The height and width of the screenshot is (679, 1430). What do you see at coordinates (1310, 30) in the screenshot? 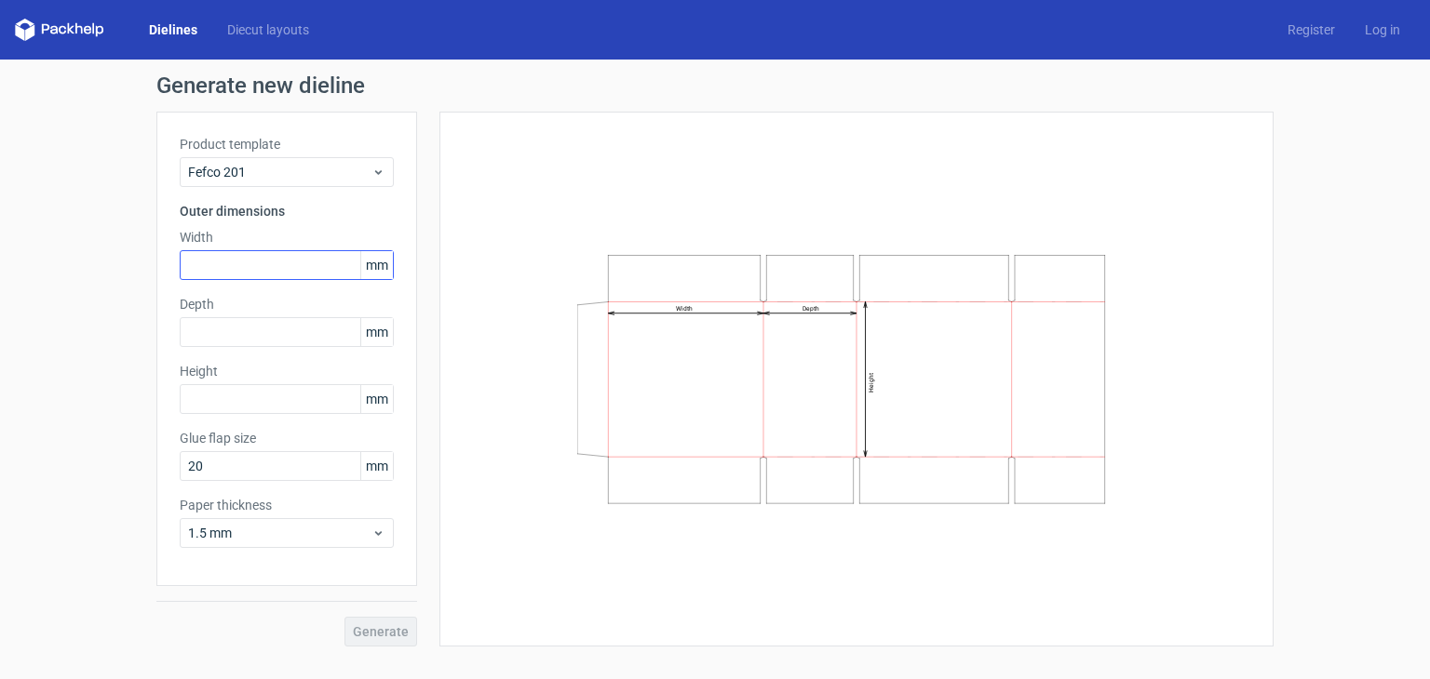
I see `a: Register` at bounding box center [1310, 30].